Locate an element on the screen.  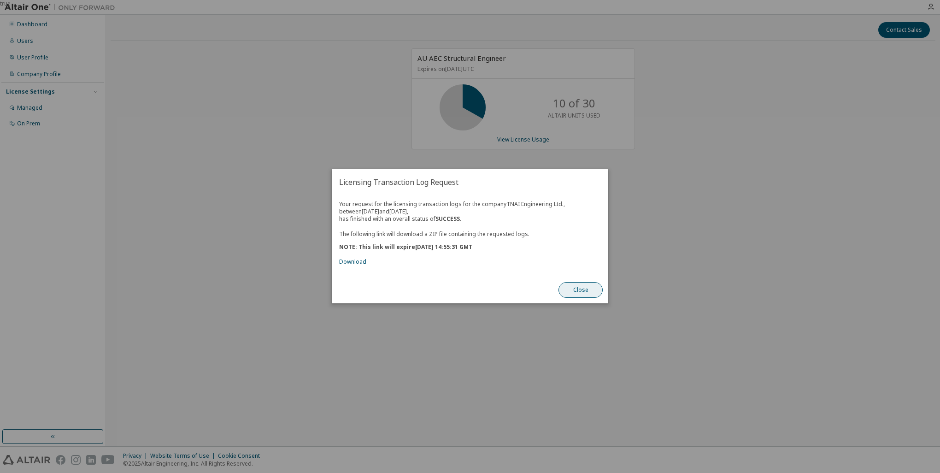
b: SUCCESS is located at coordinates (447, 218).